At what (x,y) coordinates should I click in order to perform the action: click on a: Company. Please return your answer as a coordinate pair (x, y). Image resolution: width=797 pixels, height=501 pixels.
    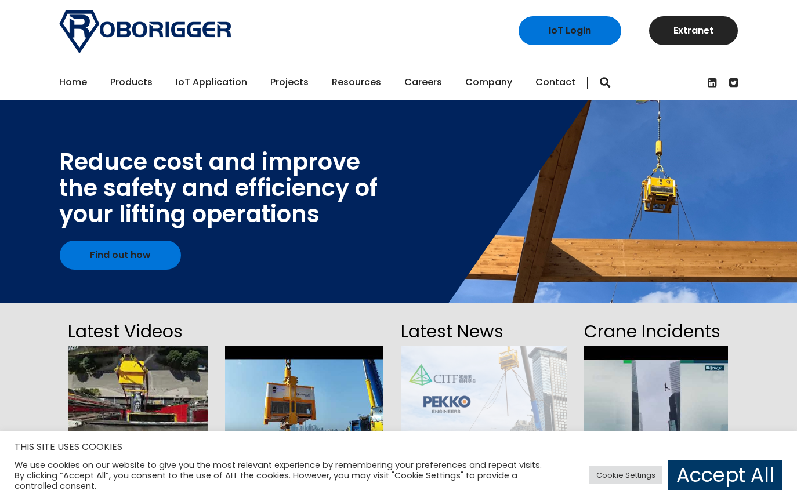
    Looking at the image, I should click on (488, 82).